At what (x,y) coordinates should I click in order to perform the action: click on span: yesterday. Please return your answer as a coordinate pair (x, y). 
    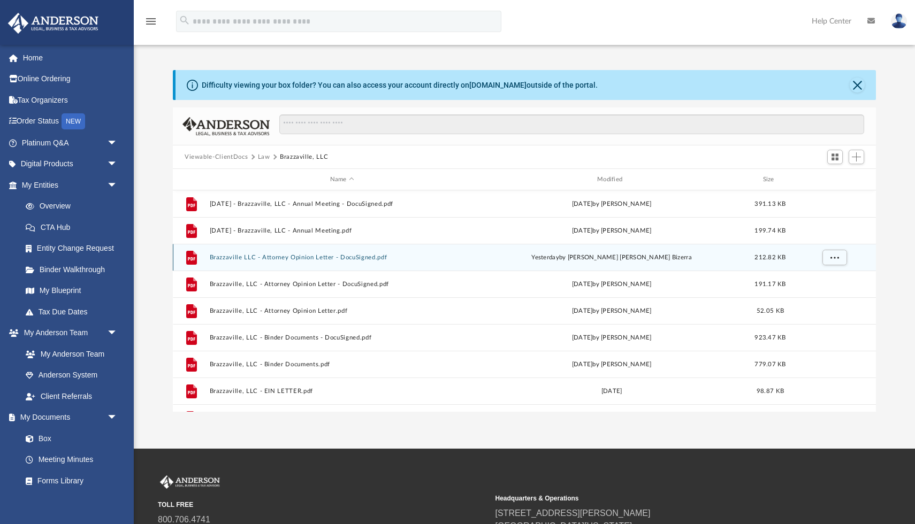
    Looking at the image, I should click on (545, 257).